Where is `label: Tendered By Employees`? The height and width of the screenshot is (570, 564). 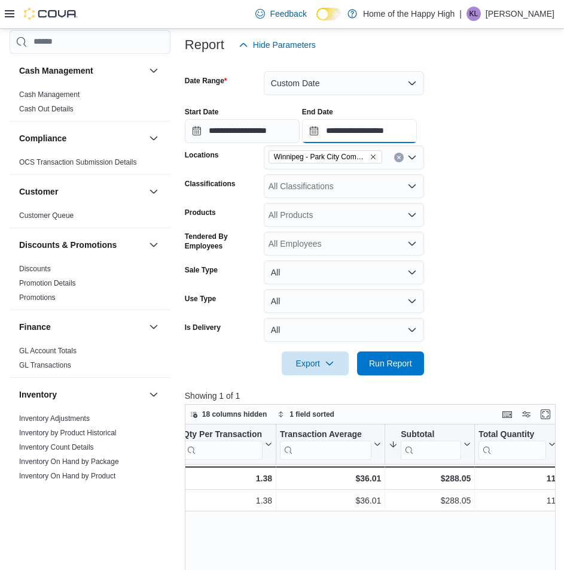 label: Tendered By Employees is located at coordinates (222, 241).